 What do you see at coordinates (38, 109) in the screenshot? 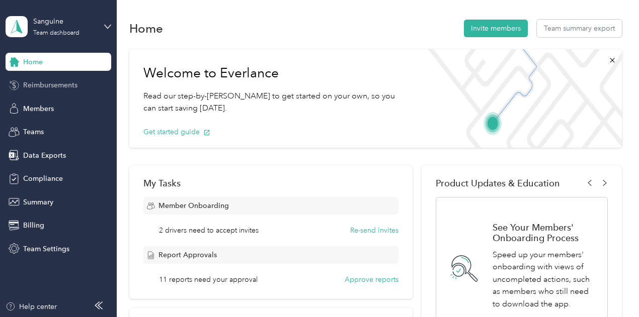
I see `span: Members` at bounding box center [38, 109].